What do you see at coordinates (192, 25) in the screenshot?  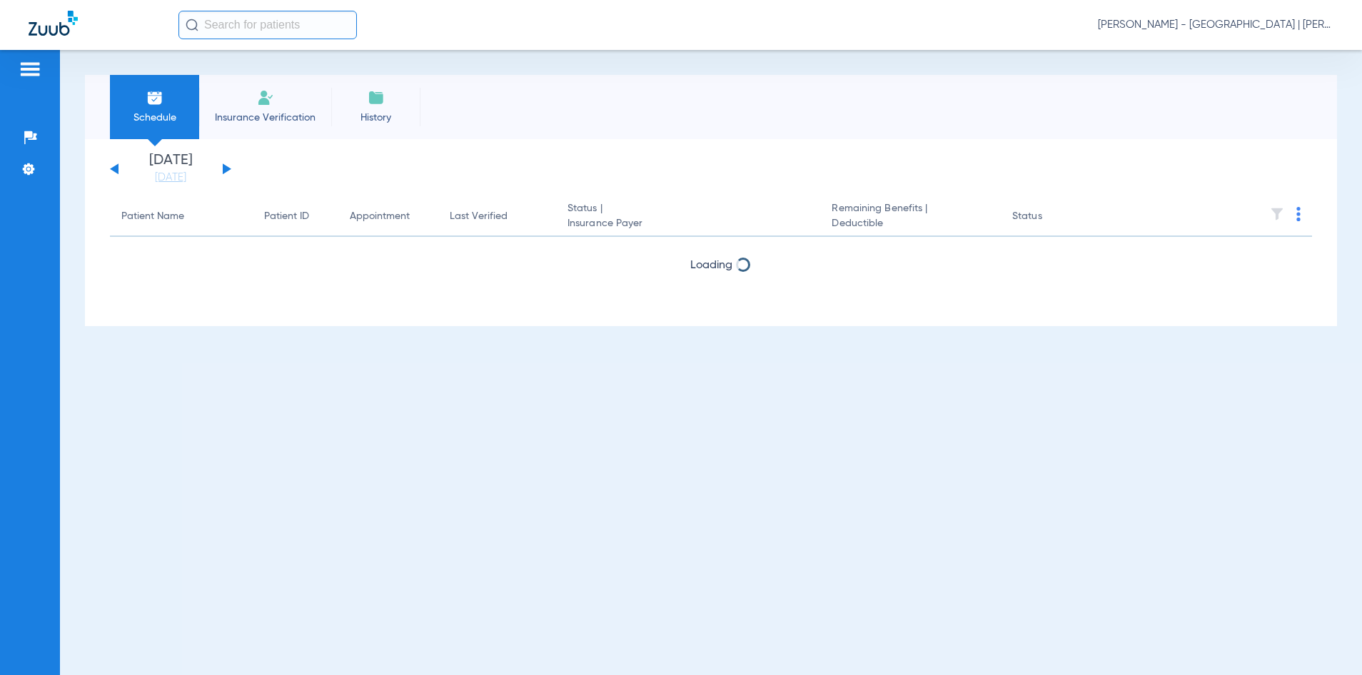 I see `img: Search Icon` at bounding box center [192, 25].